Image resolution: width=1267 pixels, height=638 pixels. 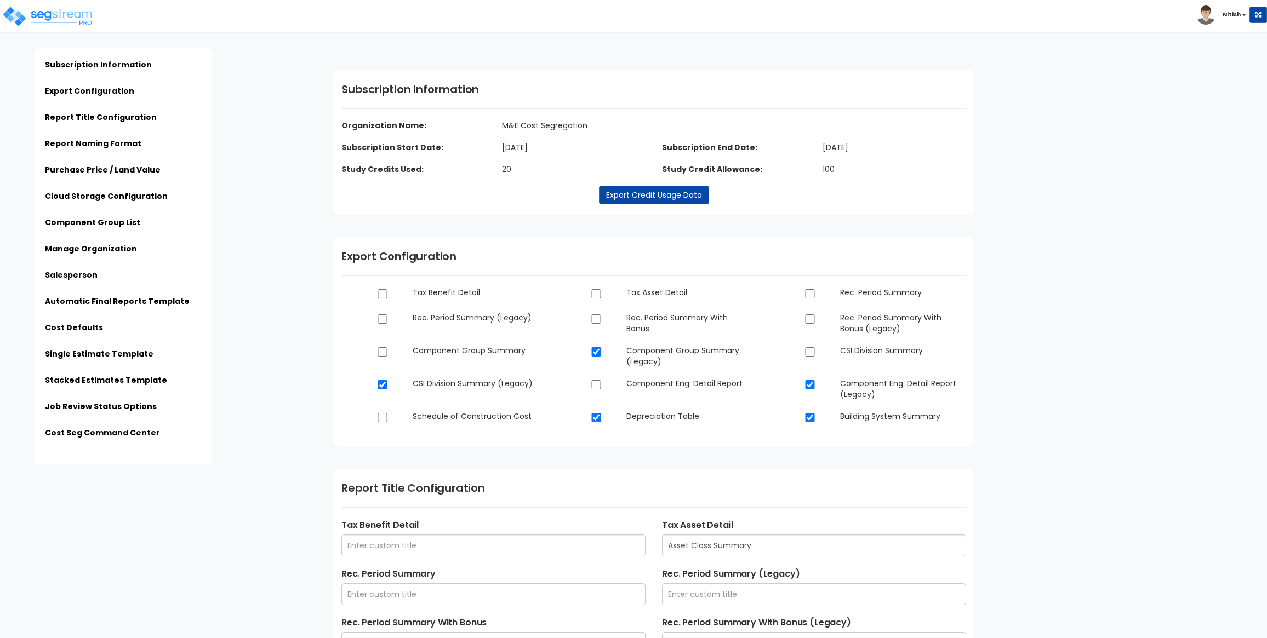 I want to click on a: Cloud Storage Configuration, so click(x=106, y=196).